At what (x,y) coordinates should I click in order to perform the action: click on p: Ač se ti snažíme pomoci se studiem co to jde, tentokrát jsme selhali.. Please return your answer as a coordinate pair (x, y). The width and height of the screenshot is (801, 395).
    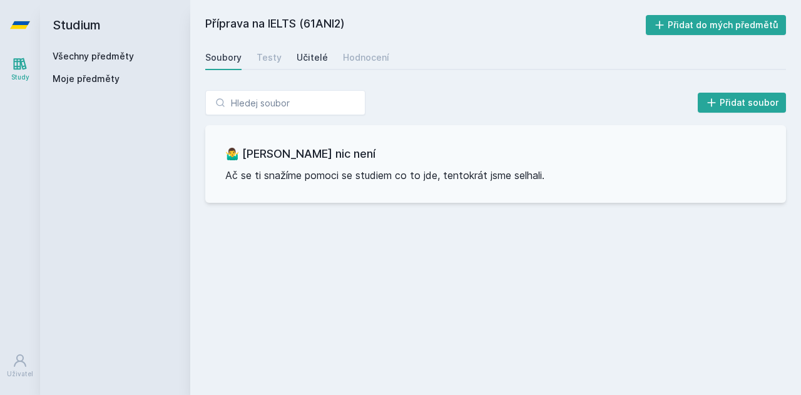
    Looking at the image, I should click on (496, 175).